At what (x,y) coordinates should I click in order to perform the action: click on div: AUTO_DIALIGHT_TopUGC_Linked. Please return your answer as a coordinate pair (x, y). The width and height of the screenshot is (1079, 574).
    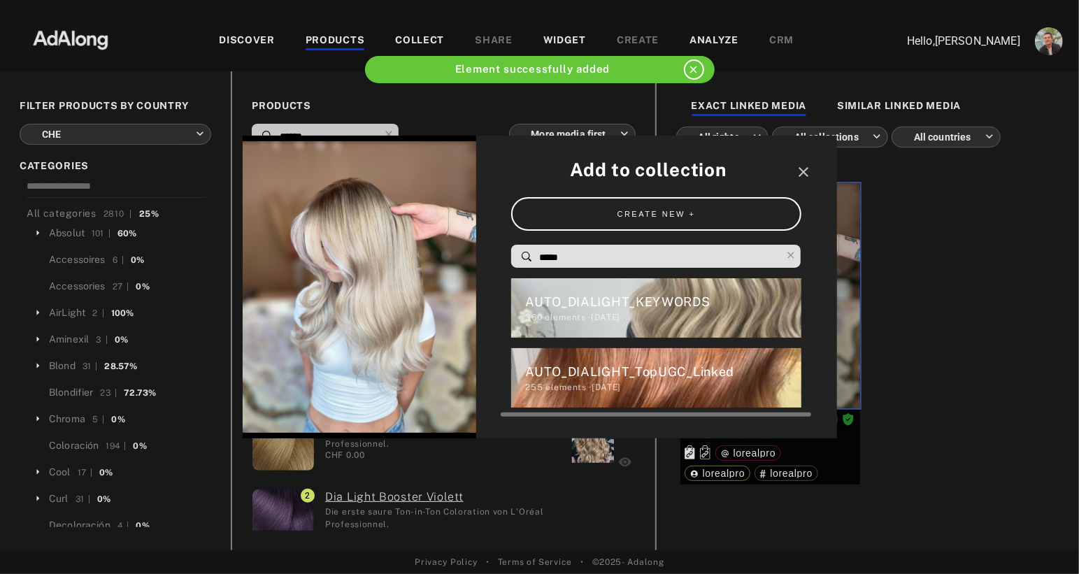
    Looking at the image, I should click on (663, 371).